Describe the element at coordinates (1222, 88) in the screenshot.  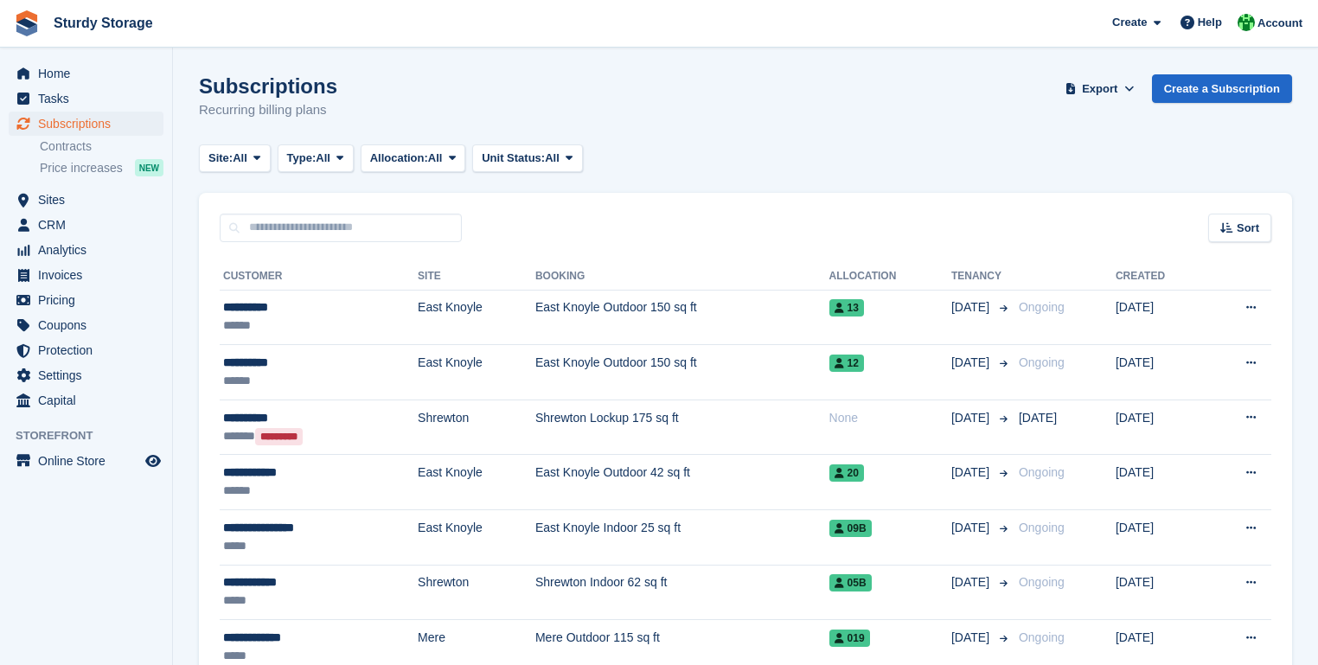
I see `a: Create a Subscription` at that location.